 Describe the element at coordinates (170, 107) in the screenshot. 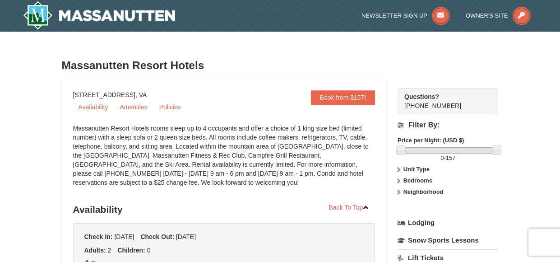

I see `a: Policies` at that location.